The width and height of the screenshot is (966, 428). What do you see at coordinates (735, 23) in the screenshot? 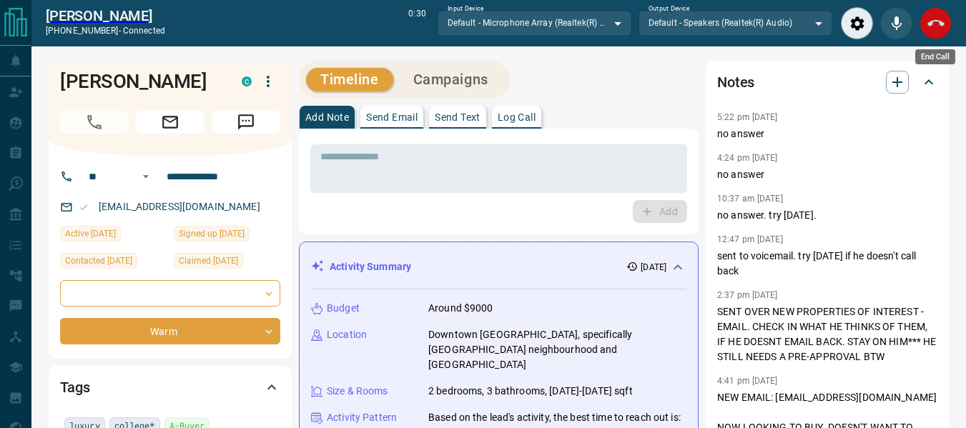
I see `div: Default - Speakers (Realtek(R) Audio)` at bounding box center [735, 23].